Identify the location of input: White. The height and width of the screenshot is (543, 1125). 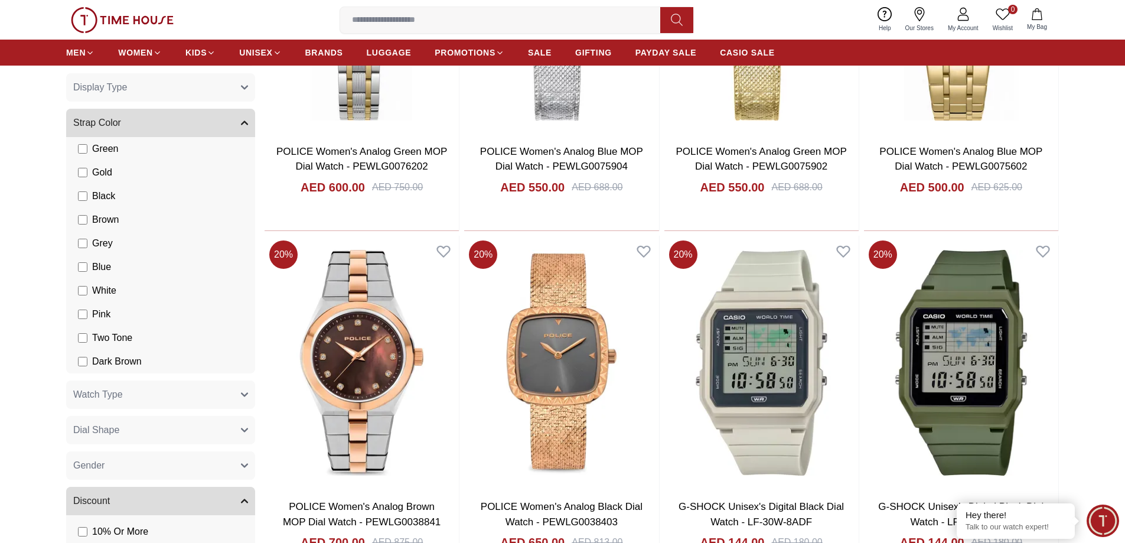
(83, 291).